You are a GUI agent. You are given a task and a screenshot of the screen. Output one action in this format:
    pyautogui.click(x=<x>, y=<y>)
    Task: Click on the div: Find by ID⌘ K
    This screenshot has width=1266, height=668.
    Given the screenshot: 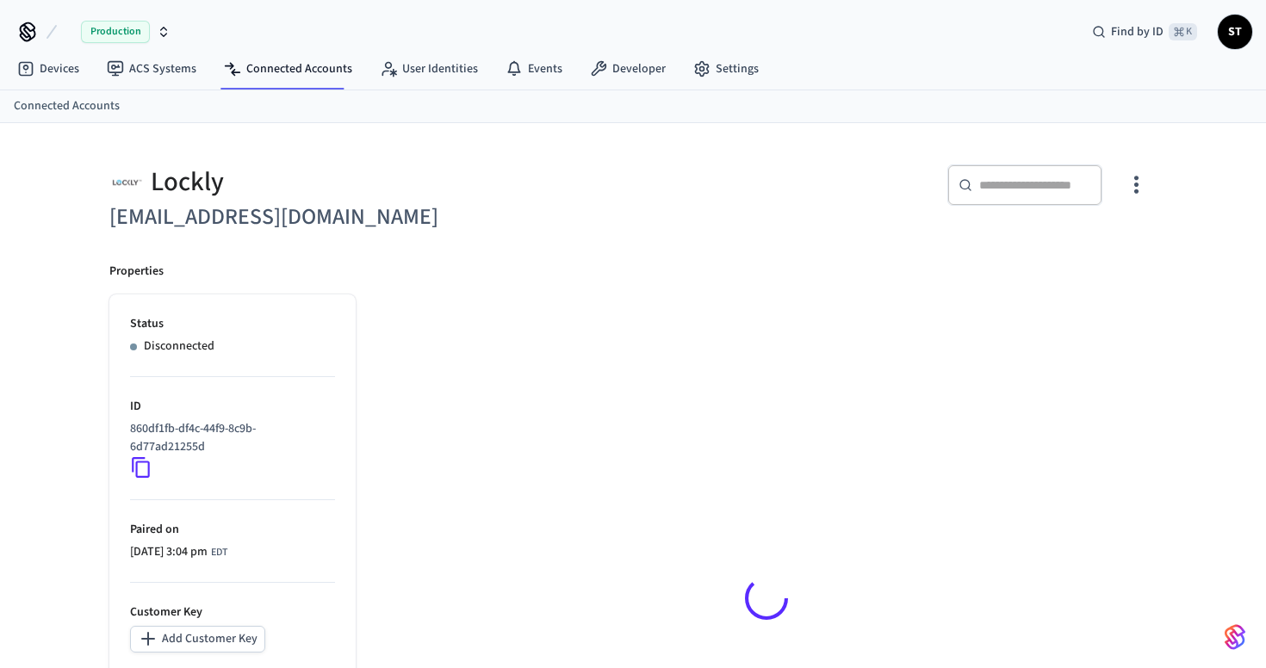 What is the action you would take?
    pyautogui.click(x=1144, y=32)
    